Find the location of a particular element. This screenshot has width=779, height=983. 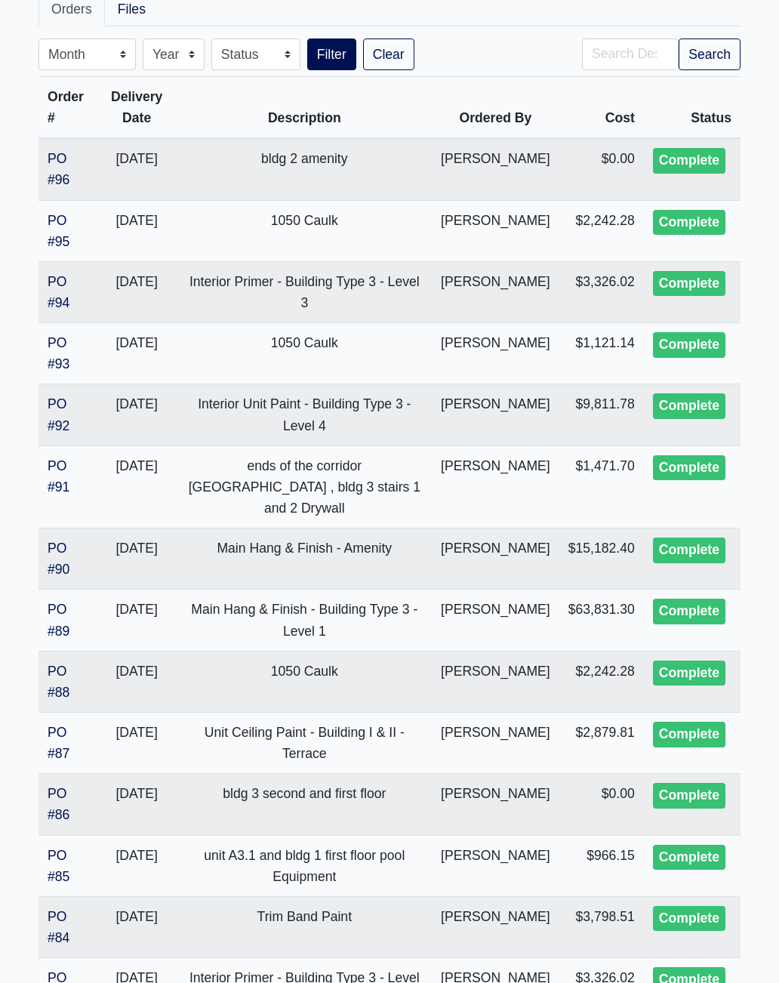

a: PO #87 is located at coordinates (58, 744).